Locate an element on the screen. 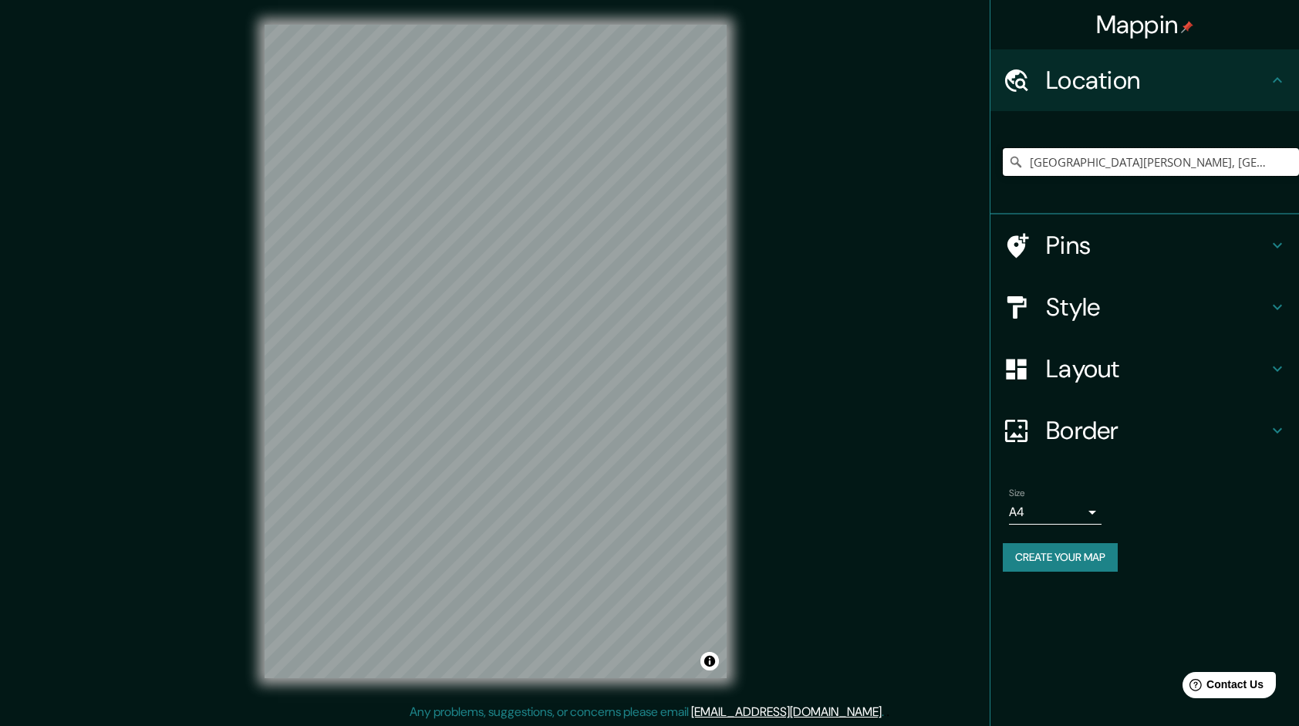  button: Toggle attribution is located at coordinates (710, 661).